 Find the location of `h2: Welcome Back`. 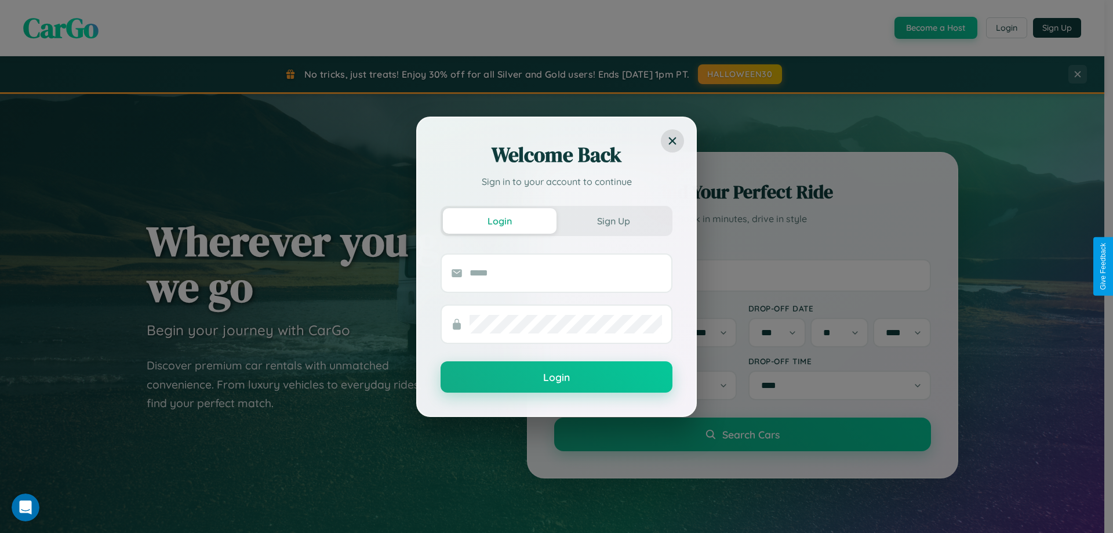

h2: Welcome Back is located at coordinates (557, 155).